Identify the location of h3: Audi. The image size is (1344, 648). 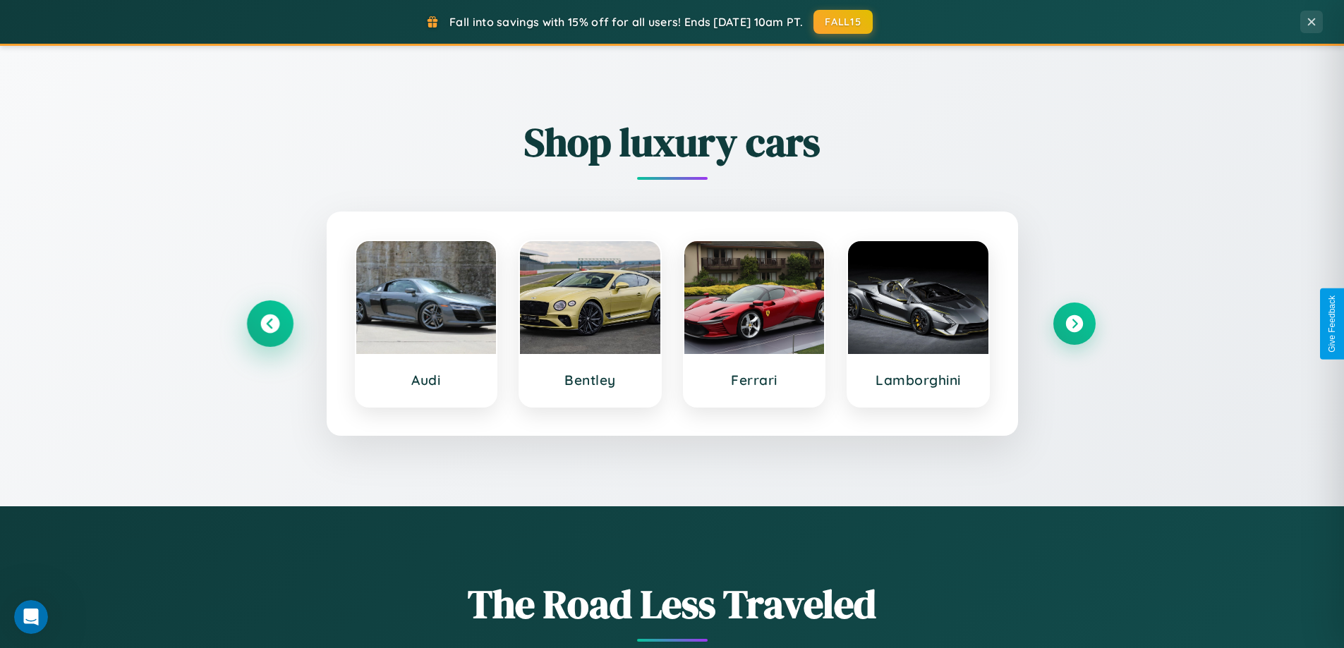
(426, 380).